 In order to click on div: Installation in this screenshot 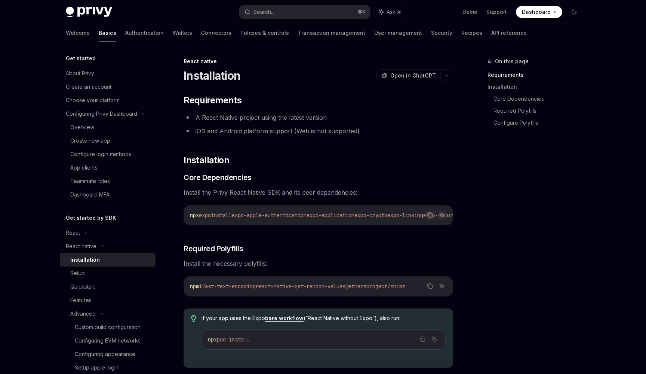, I will do `click(85, 260)`.